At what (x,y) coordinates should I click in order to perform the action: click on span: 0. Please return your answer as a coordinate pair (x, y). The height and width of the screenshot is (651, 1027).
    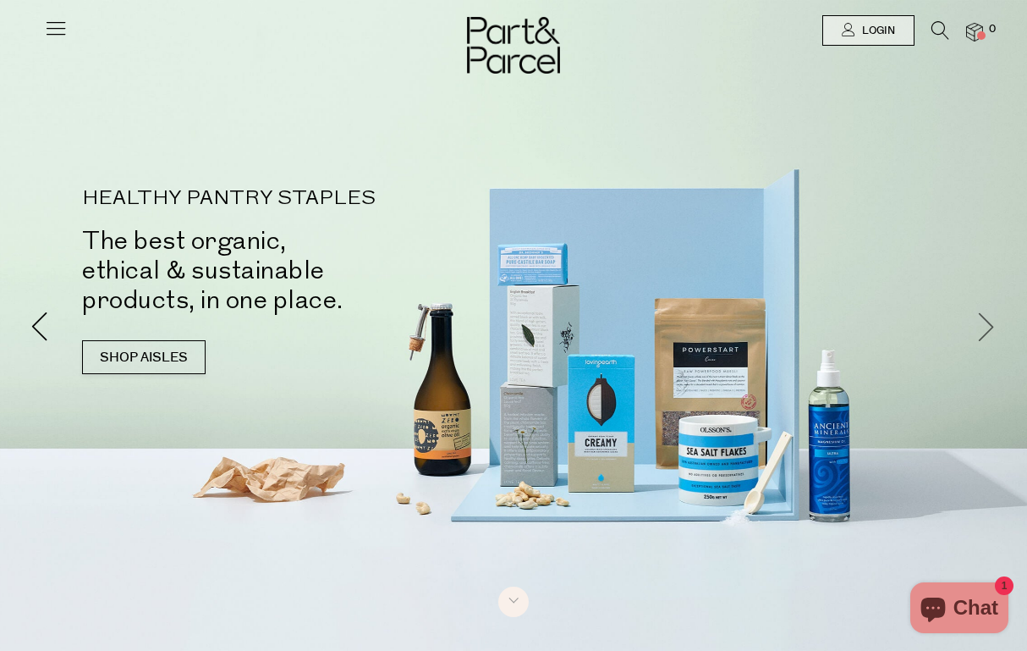
    Looking at the image, I should click on (993, 30).